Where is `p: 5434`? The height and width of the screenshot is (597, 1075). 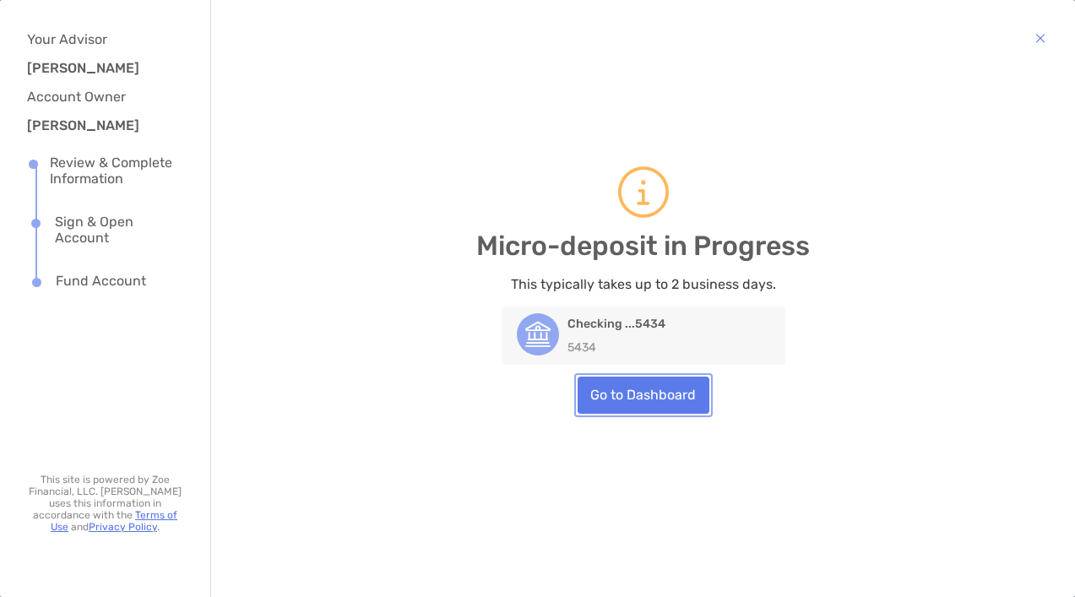
p: 5434 is located at coordinates (669, 347).